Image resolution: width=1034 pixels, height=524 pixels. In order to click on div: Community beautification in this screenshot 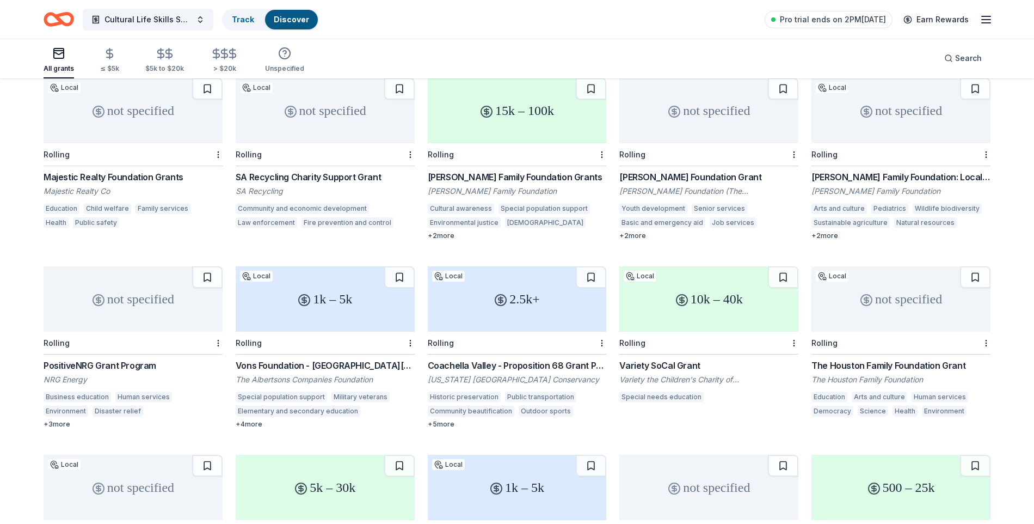, I will do `click(471, 411)`.